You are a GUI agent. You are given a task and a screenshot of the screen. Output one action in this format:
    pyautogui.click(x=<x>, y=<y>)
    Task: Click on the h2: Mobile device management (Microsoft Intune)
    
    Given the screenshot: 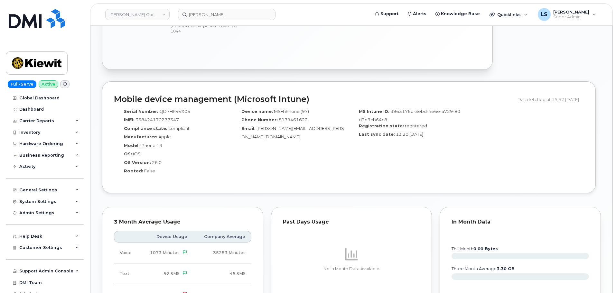 What is the action you would take?
    pyautogui.click(x=313, y=99)
    